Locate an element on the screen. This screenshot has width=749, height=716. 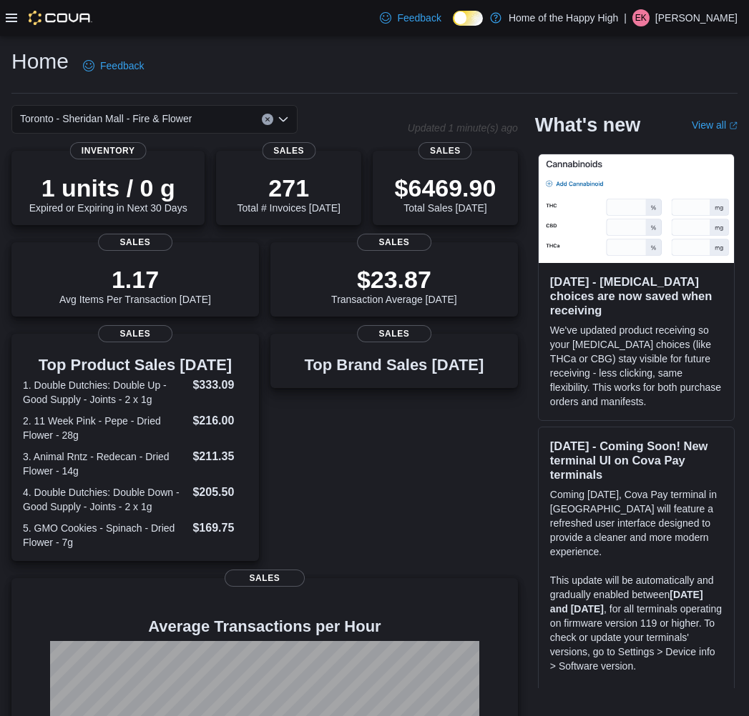
img: Cova is located at coordinates (60, 18).